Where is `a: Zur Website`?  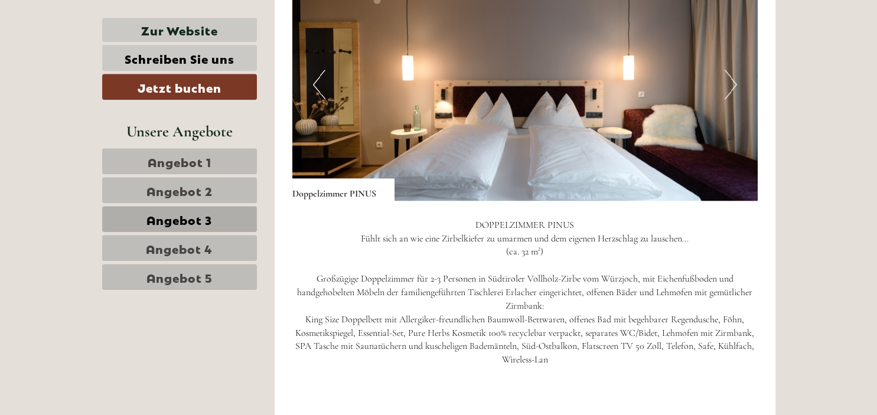
a: Zur Website is located at coordinates (179, 30).